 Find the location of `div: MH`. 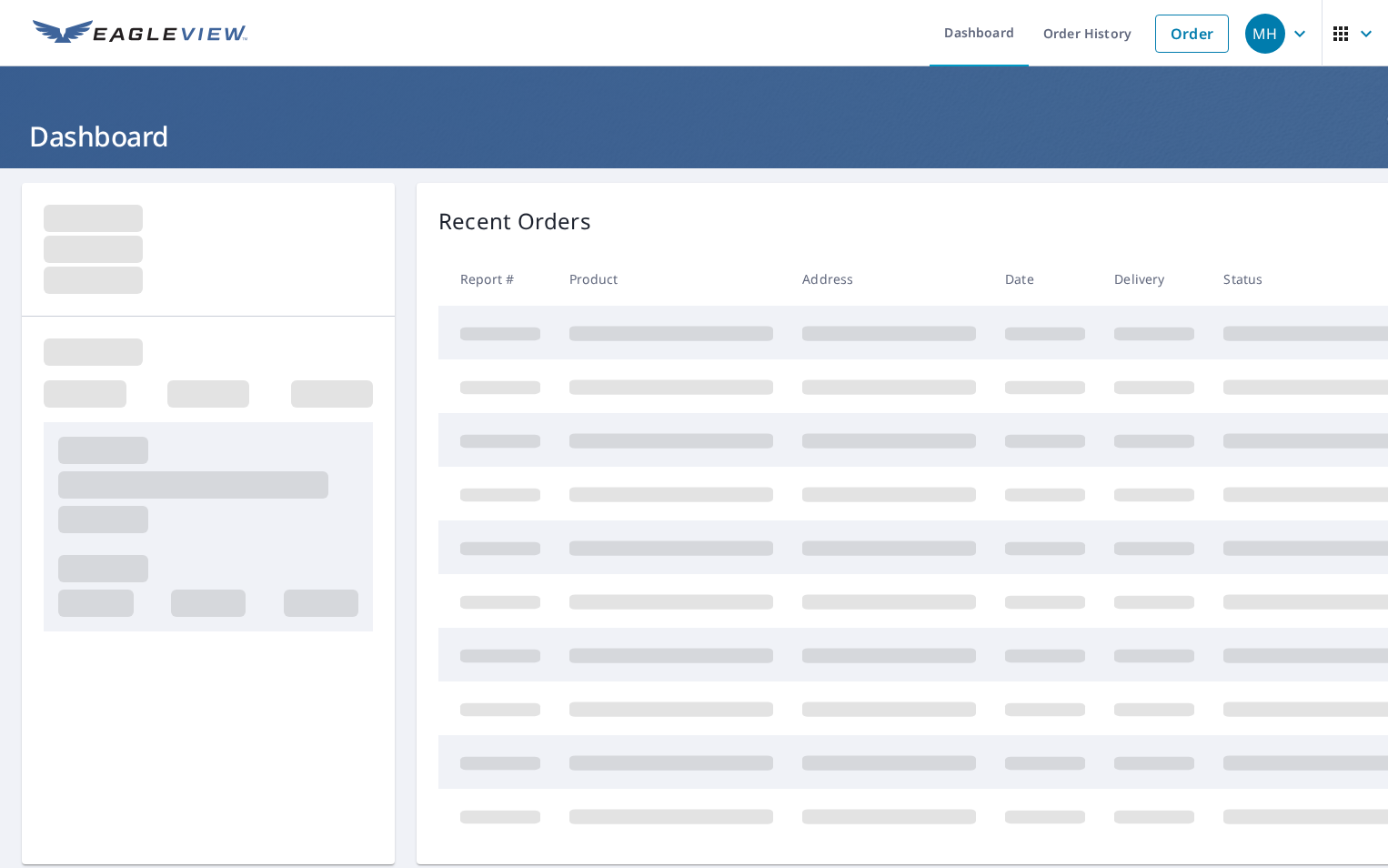

div: MH is located at coordinates (1265, 34).